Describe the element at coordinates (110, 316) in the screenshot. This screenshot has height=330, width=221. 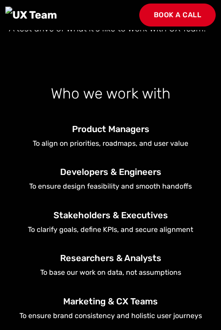
I see `p: To ensure brand consistency and holistic user journeys` at that location.